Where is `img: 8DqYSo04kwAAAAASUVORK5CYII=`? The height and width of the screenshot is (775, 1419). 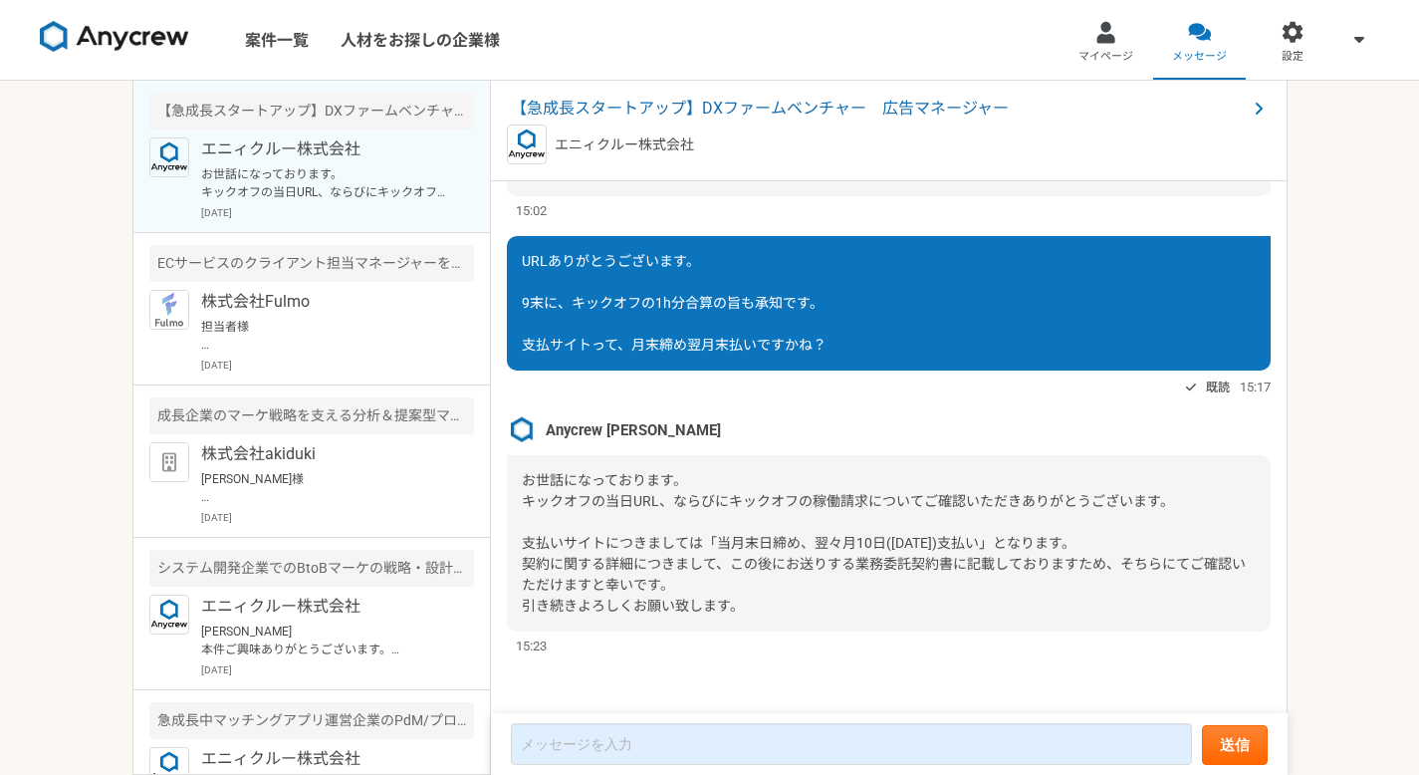 img: 8DqYSo04kwAAAAASUVORK5CYII= is located at coordinates (115, 37).